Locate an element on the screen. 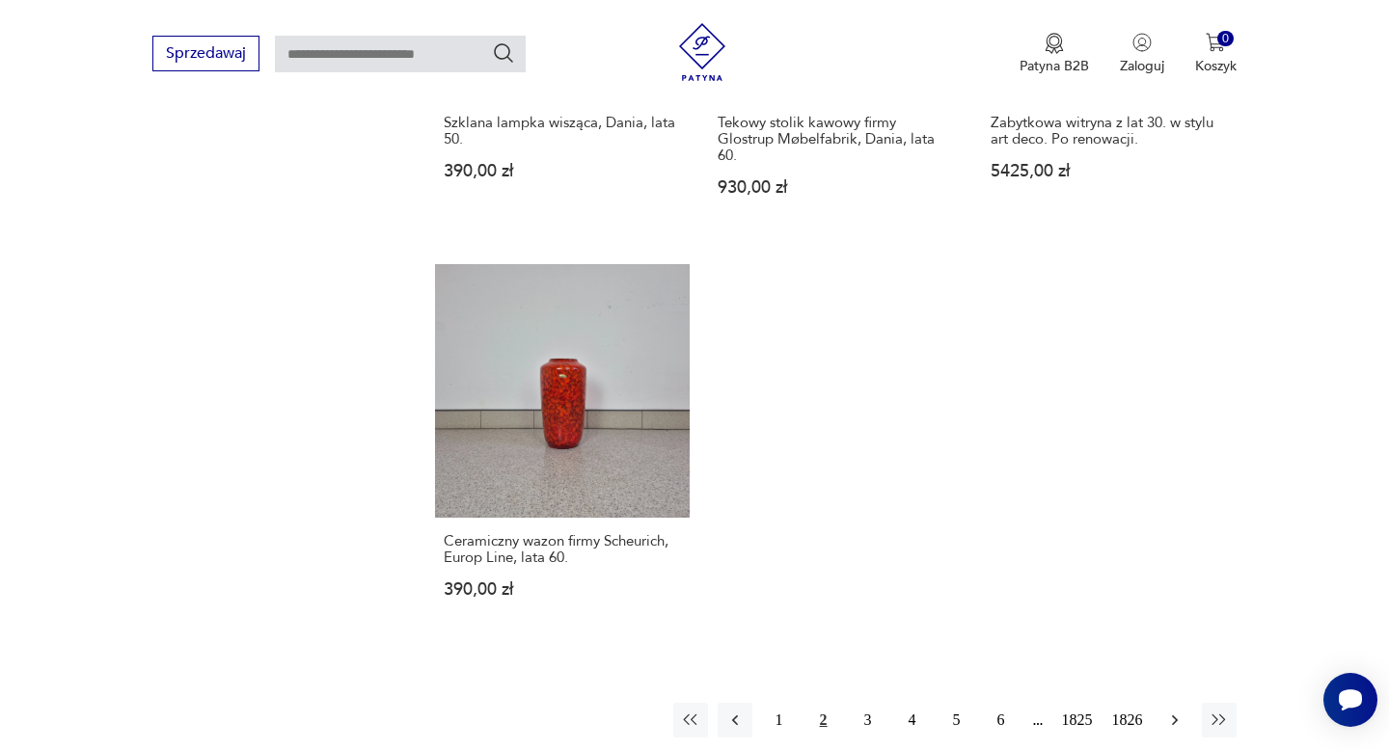 The width and height of the screenshot is (1389, 750). button: 1826 is located at coordinates (1127, 720).